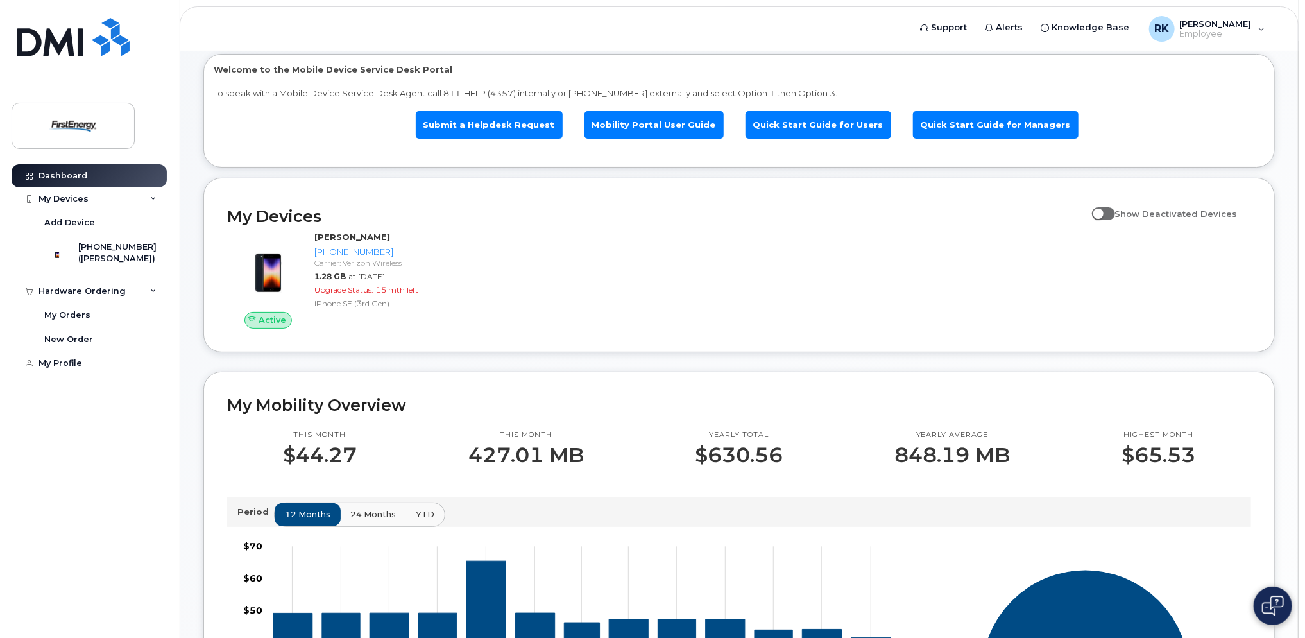  Describe the element at coordinates (330, 276) in the screenshot. I see `span: 1.28 GB` at that location.